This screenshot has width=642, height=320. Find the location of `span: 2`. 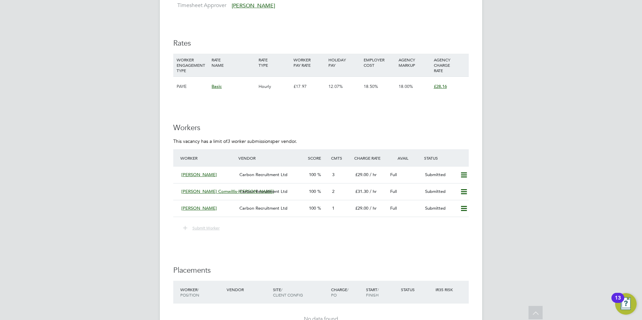

span: 2 is located at coordinates (333, 191).